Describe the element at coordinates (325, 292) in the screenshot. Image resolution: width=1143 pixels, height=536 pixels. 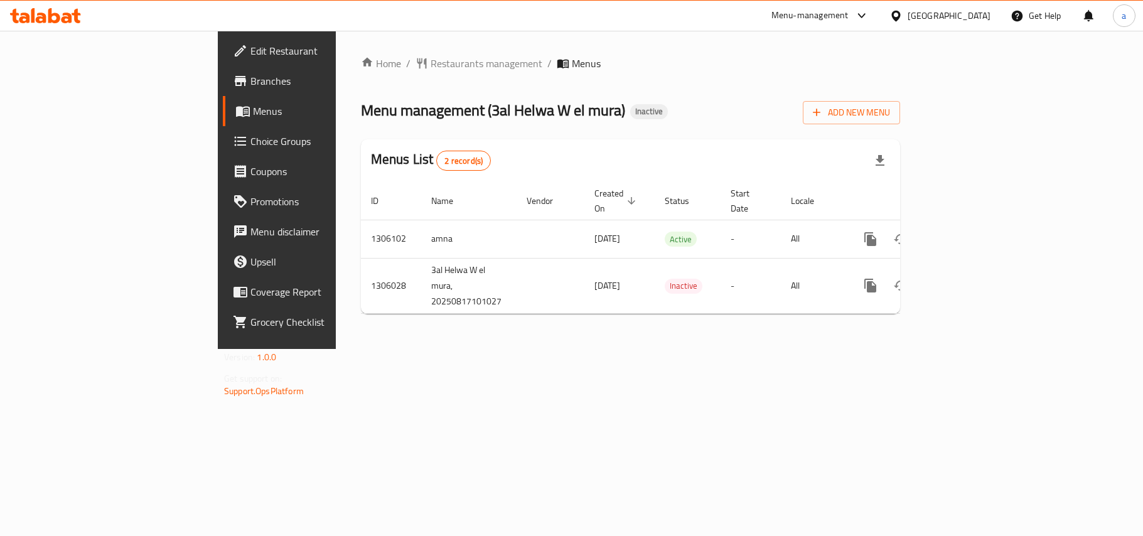
I see `span: Coverage Report` at that location.